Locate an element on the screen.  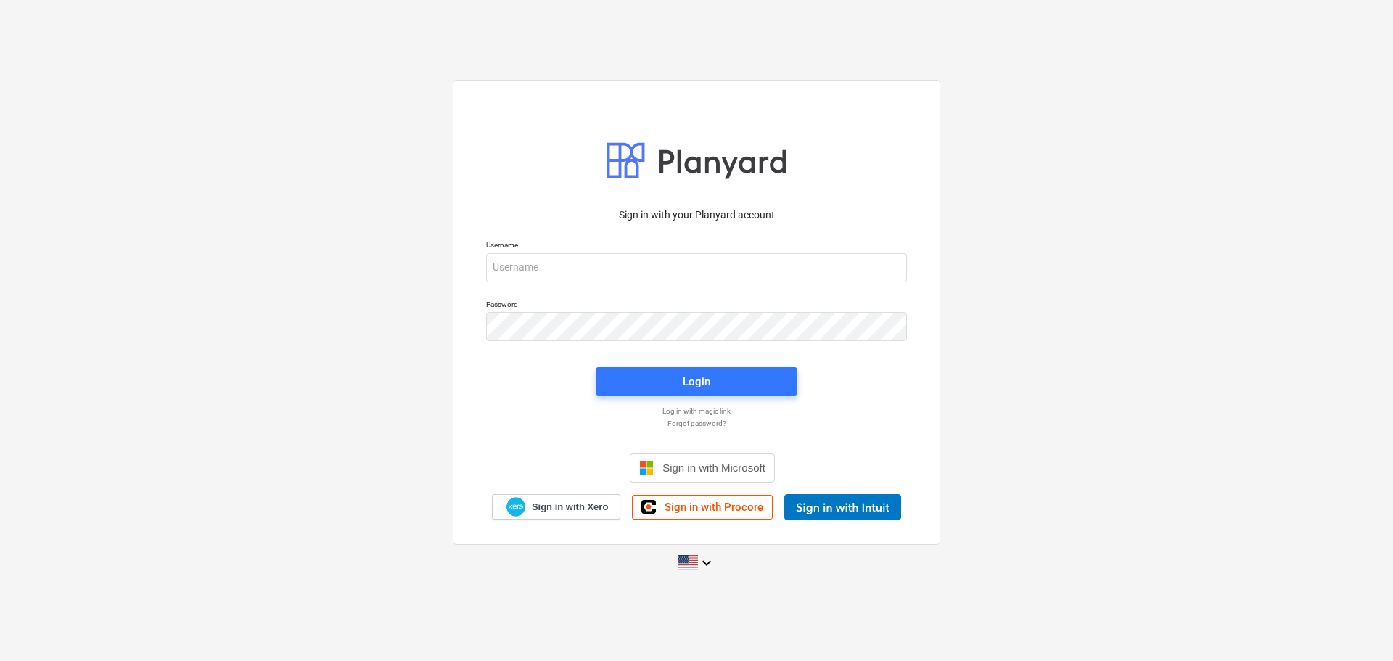
p: Username is located at coordinates (697, 246).